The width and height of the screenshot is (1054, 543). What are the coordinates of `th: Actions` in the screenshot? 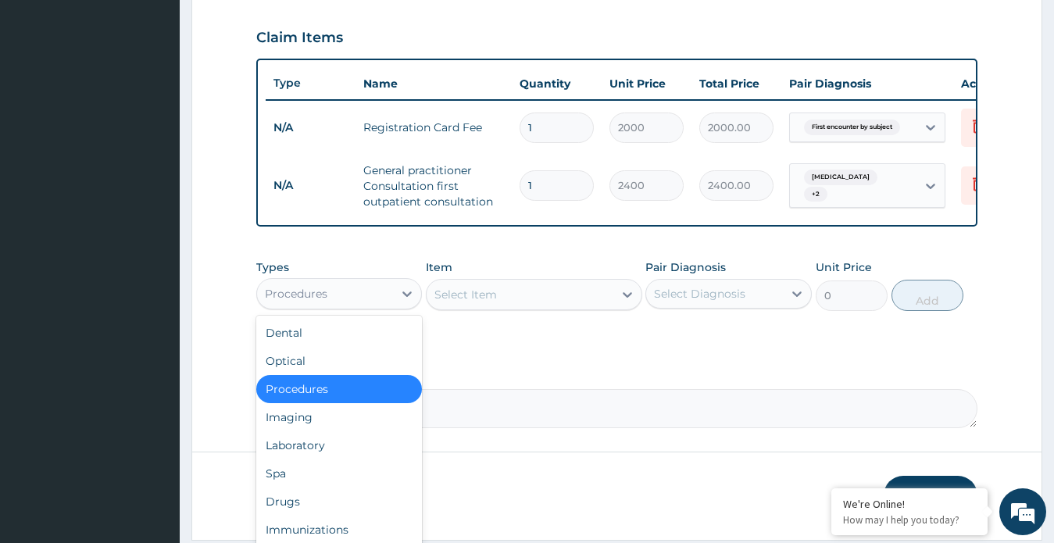 It's located at (992, 84).